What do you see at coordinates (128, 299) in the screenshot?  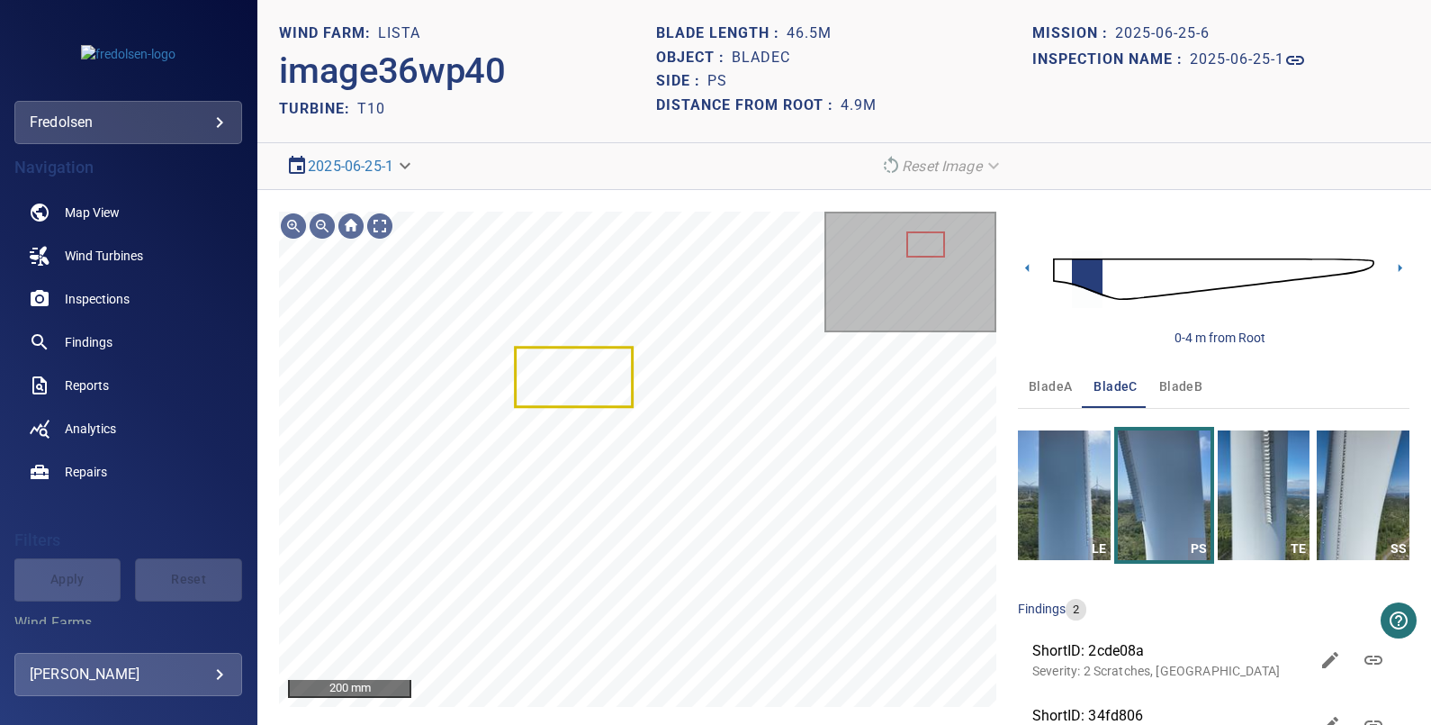 I see `a: inspections noActive` at bounding box center [128, 299].